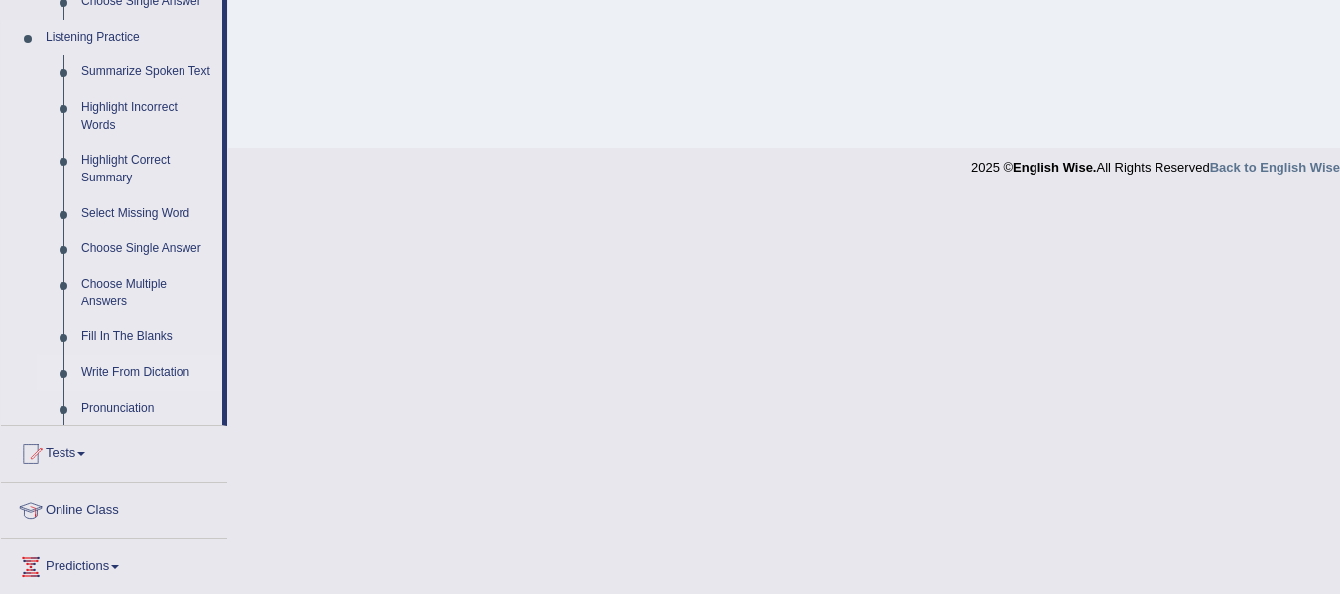 Image resolution: width=1340 pixels, height=594 pixels. What do you see at coordinates (147, 214) in the screenshot?
I see `a: Select Missing Word` at bounding box center [147, 214].